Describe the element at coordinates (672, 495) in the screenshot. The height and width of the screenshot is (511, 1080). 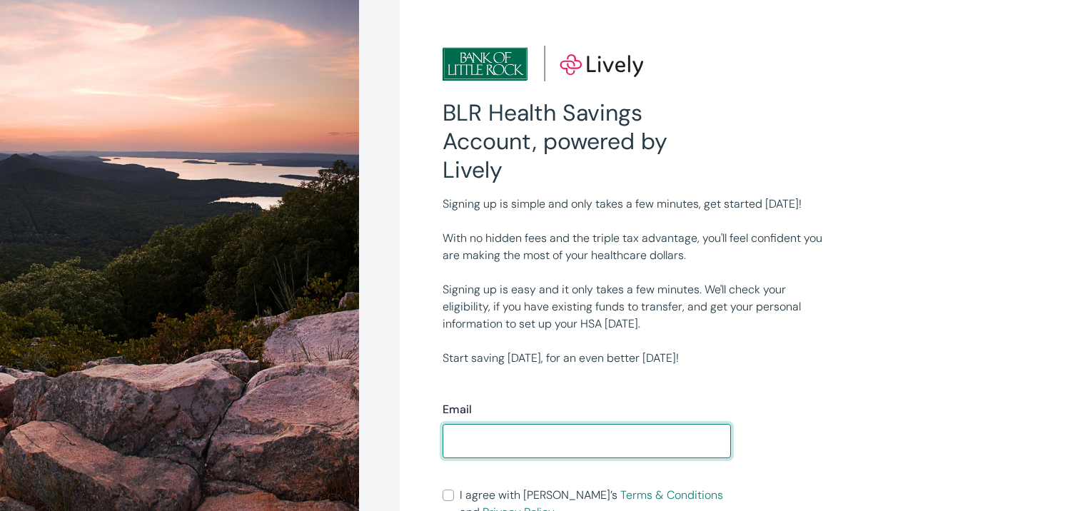
I see `a: Terms & Conditions` at that location.